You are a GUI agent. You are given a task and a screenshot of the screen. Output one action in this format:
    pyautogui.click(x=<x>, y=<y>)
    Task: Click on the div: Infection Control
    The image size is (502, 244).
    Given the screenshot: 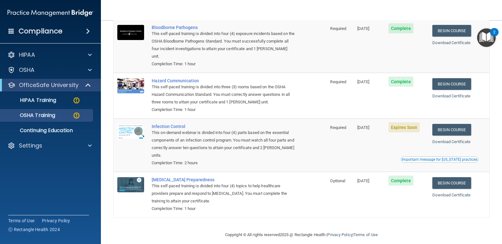 What is the action you would take?
    pyautogui.click(x=223, y=127)
    